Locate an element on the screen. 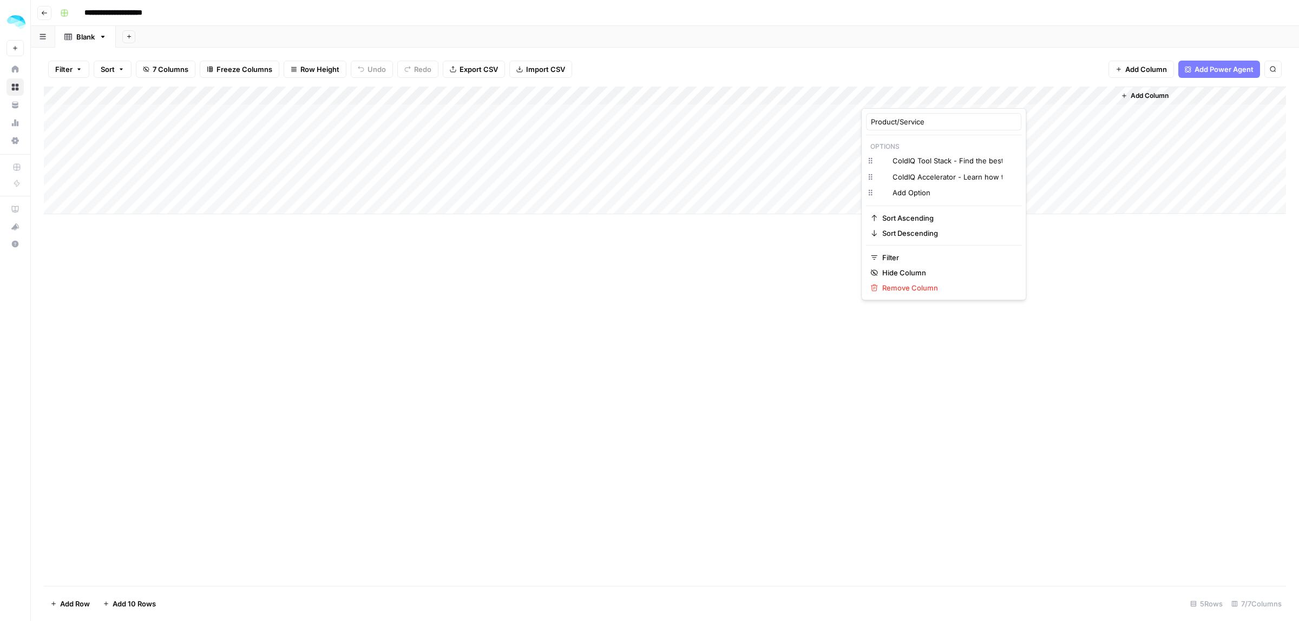 This screenshot has height=621, width=1299. span: Sort is located at coordinates (108, 69).